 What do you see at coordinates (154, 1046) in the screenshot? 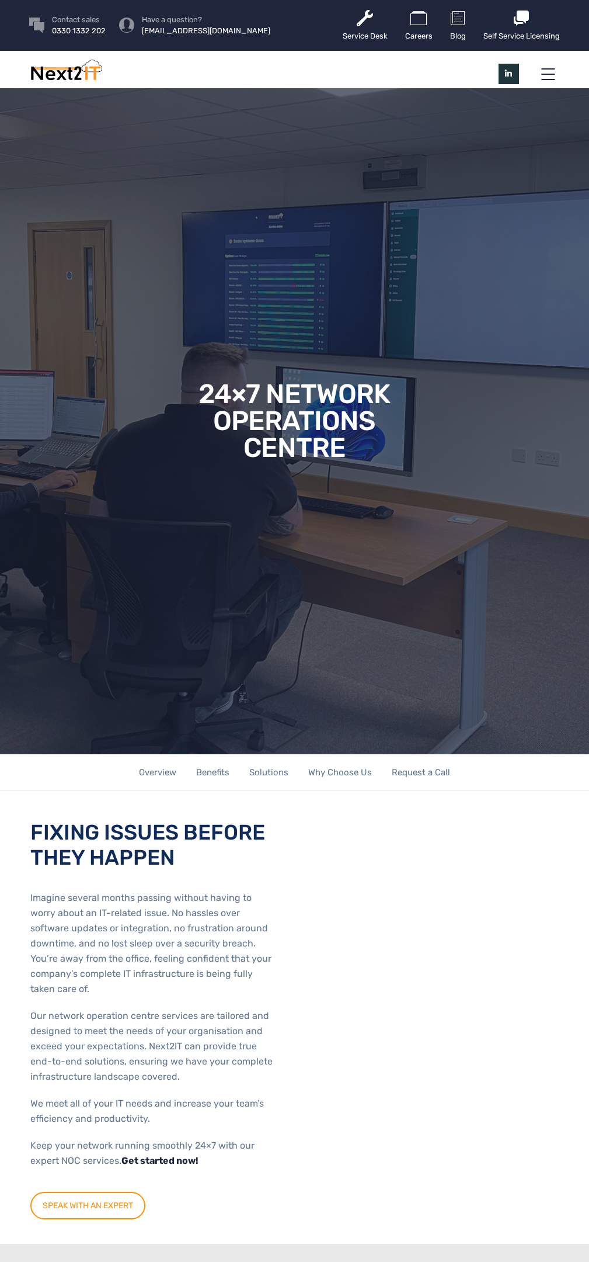
I see `p: Our network operation centre services are tailored and designed to meet the needs of your organis...` at bounding box center [154, 1046].